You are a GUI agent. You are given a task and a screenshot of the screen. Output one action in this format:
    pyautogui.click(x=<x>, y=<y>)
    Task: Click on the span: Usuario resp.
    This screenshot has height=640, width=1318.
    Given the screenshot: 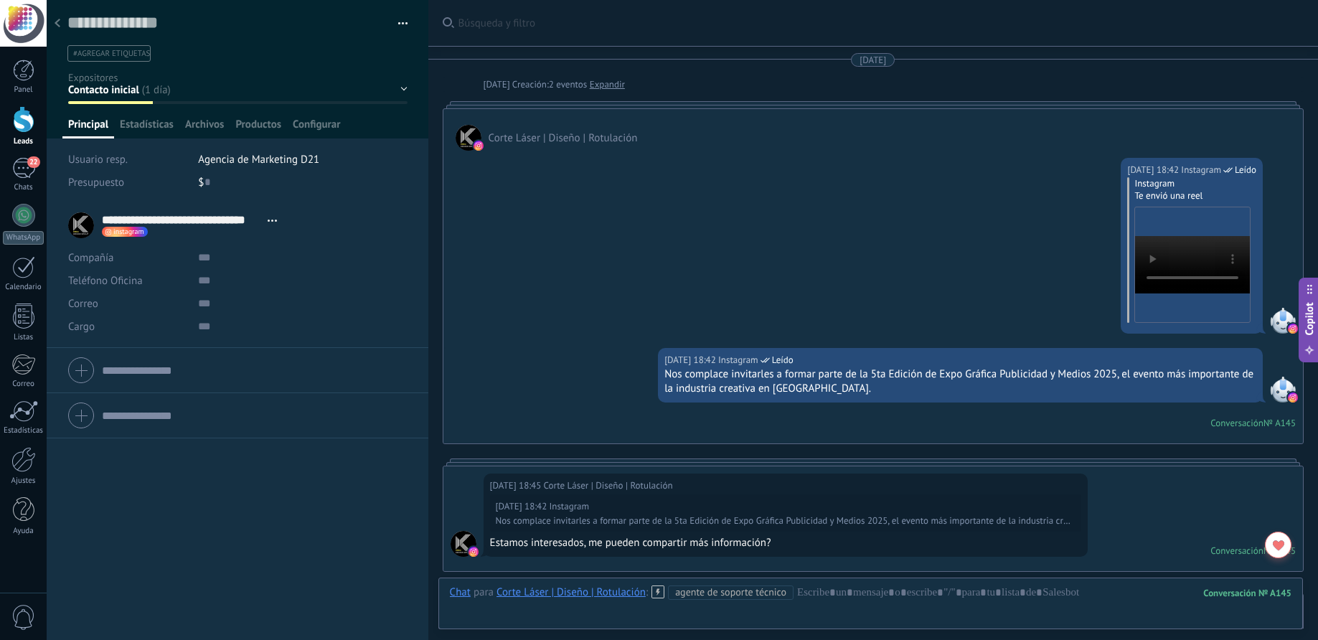 What is the action you would take?
    pyautogui.click(x=98, y=159)
    